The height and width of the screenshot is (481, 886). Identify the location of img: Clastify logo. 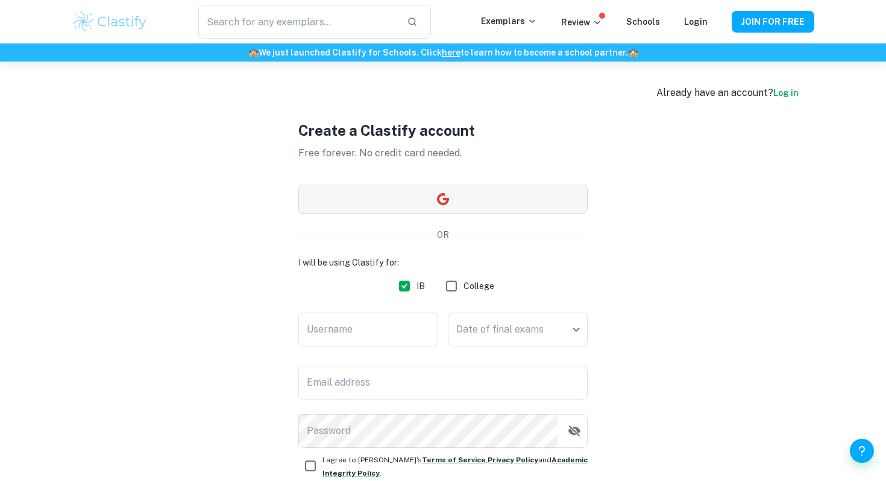
(110, 22).